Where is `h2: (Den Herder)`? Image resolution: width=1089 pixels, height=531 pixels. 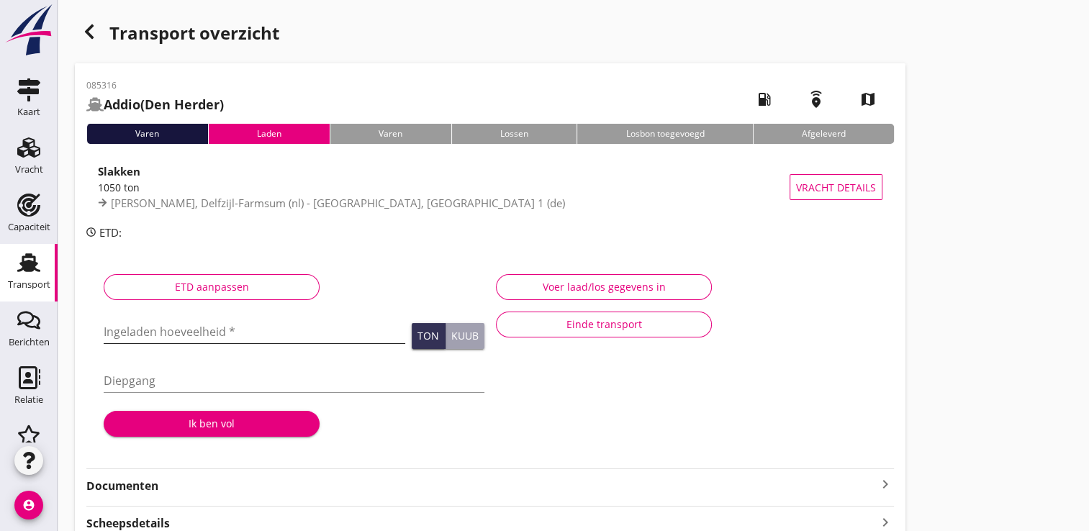
h2: (Den Herder) is located at coordinates (155, 104).